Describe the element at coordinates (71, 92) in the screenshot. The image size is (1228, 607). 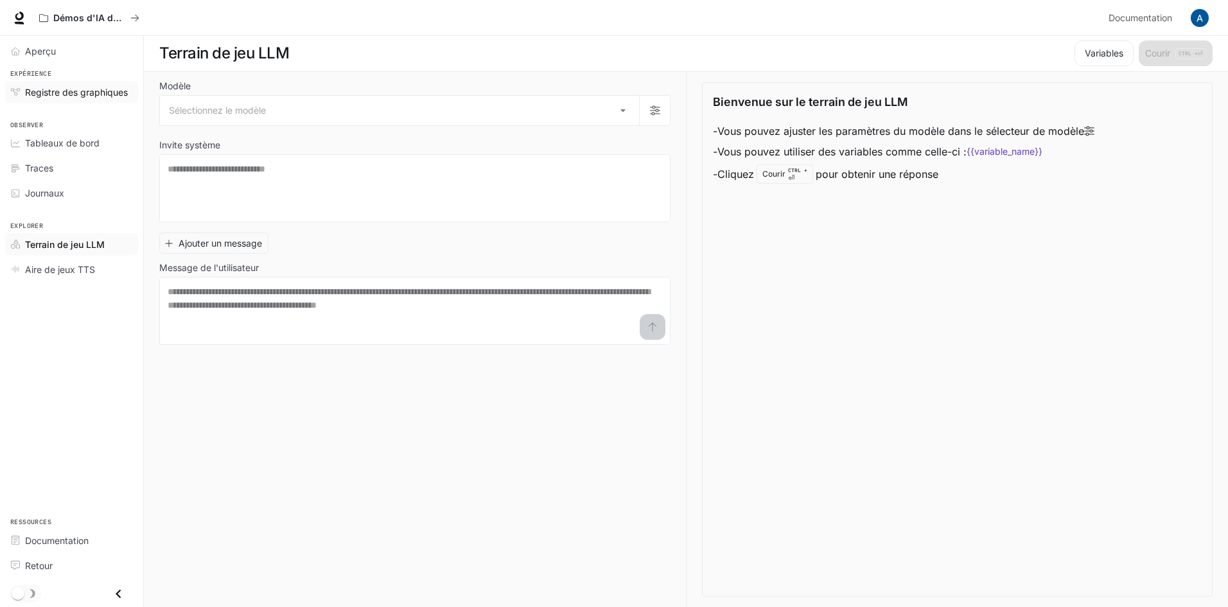
I see `a: Registre des graphiques` at that location.